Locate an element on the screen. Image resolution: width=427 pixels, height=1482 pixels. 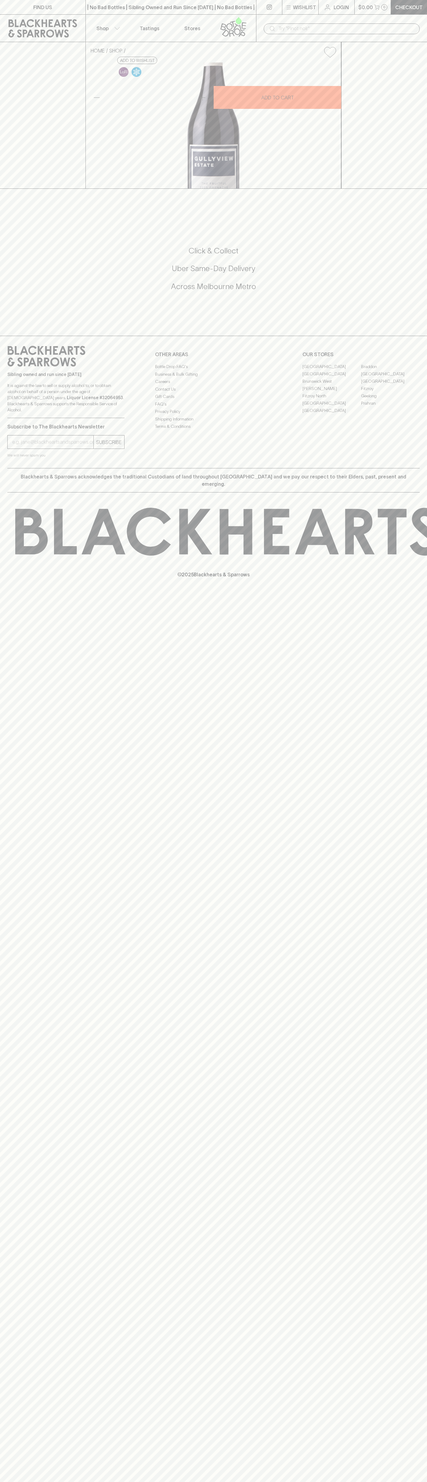
button: Shop is located at coordinates (107, 28).